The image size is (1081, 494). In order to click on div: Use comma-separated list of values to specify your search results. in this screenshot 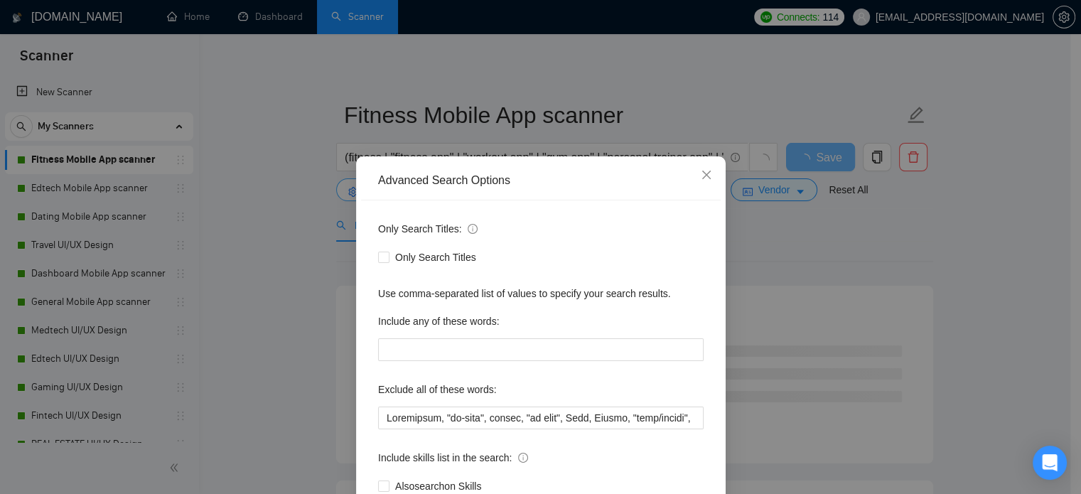, I will do `click(541, 293)`.